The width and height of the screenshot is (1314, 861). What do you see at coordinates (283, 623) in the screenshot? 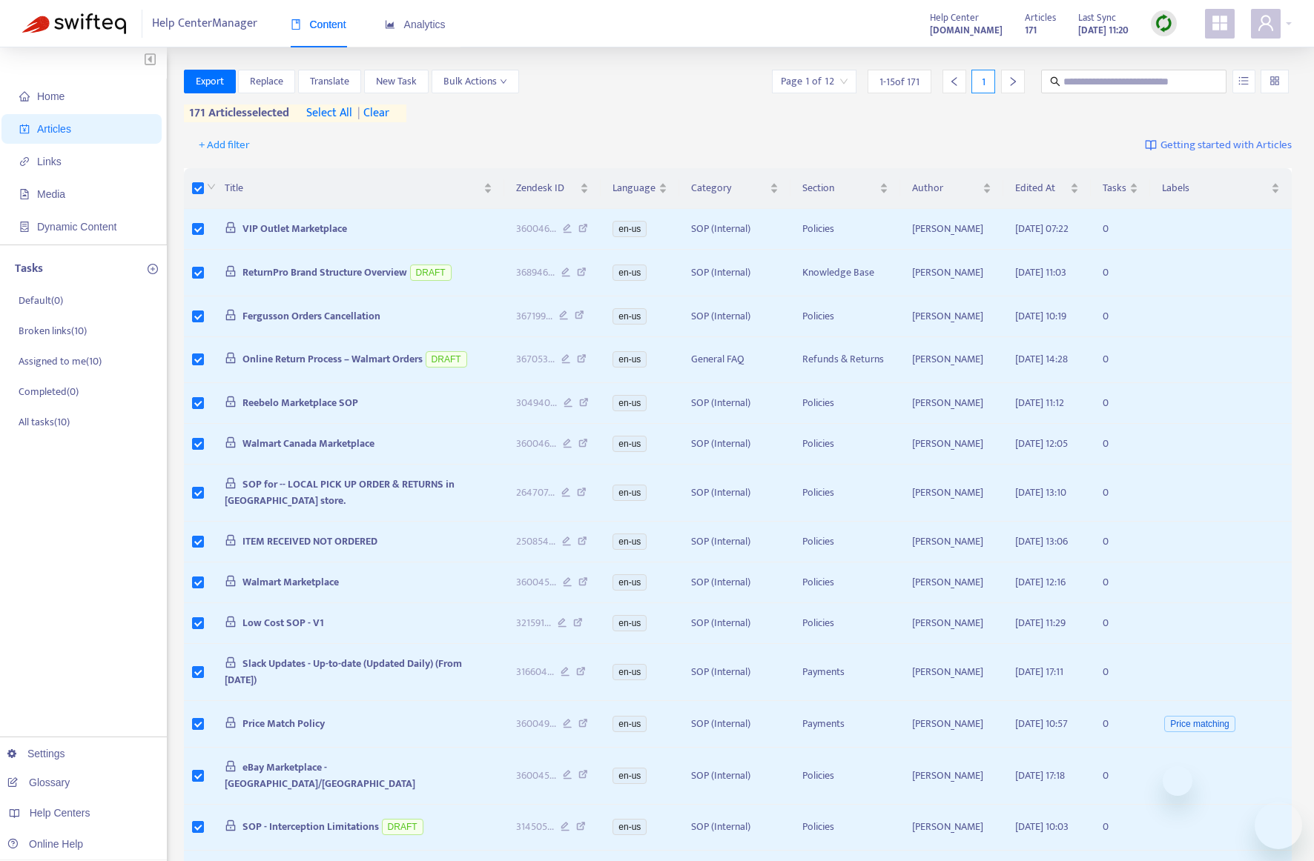
I see `span: Low Cost SOP - V1` at bounding box center [283, 623].